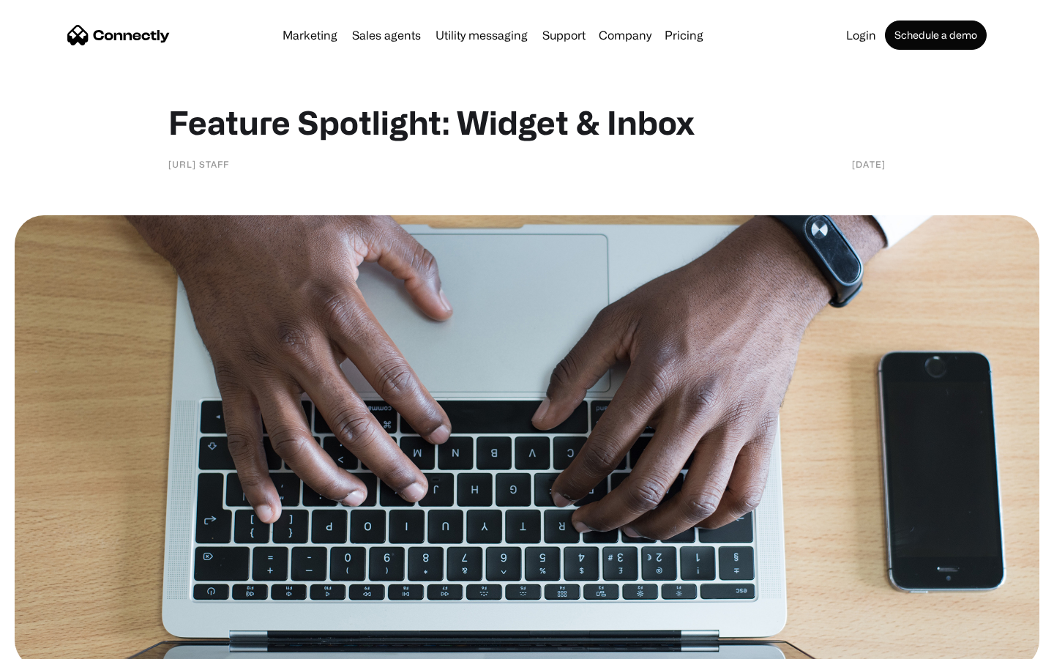 The image size is (1054, 659). What do you see at coordinates (387, 35) in the screenshot?
I see `a: Sales agents` at bounding box center [387, 35].